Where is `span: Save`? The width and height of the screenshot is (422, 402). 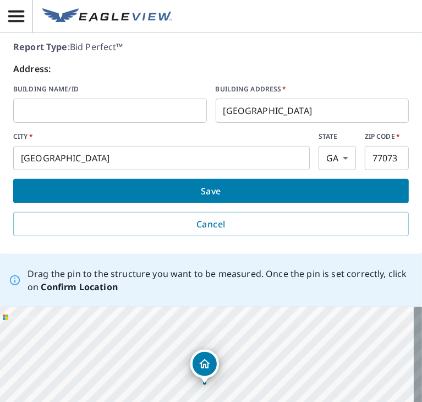 span: Save is located at coordinates (211, 191).